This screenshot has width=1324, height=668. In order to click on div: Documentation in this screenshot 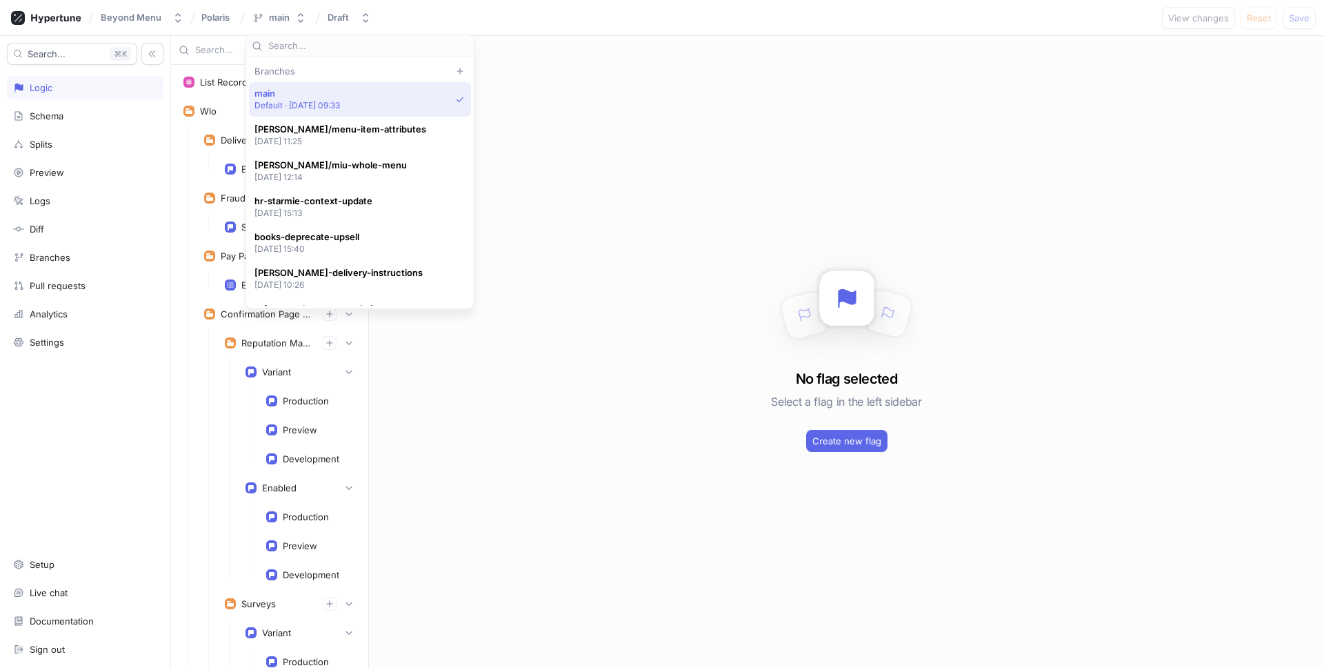, I will do `click(61, 621)`.